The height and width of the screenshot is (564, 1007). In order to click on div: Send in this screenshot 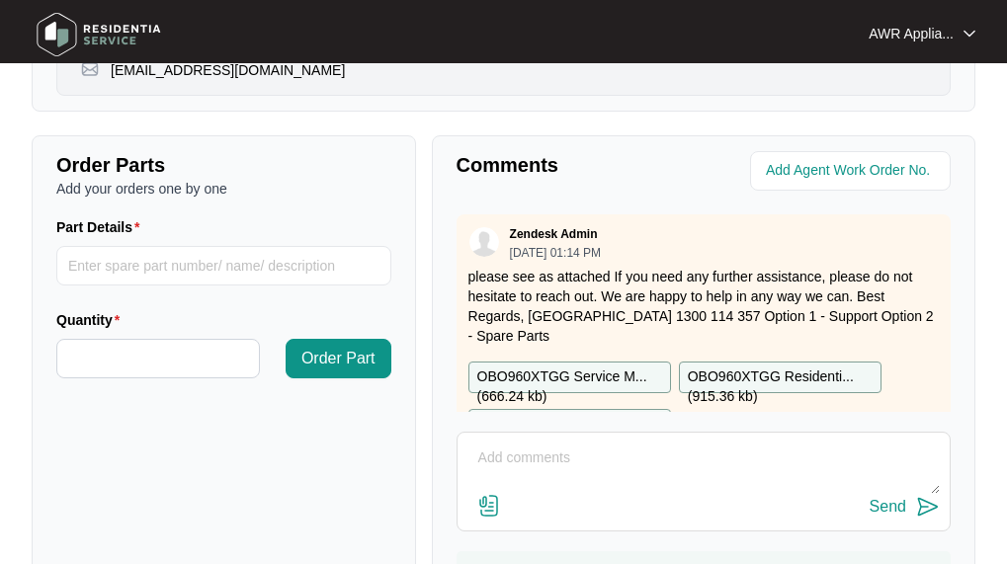, I will do `click(887, 507)`.